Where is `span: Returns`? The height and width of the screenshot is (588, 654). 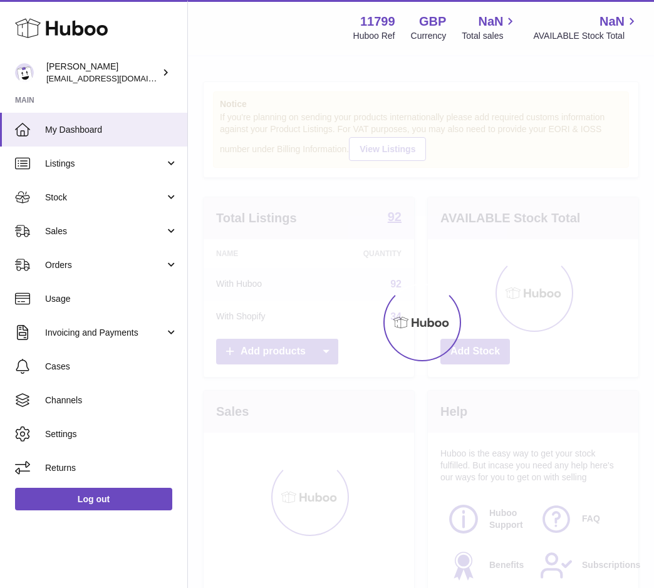
span: Returns is located at coordinates (111, 468).